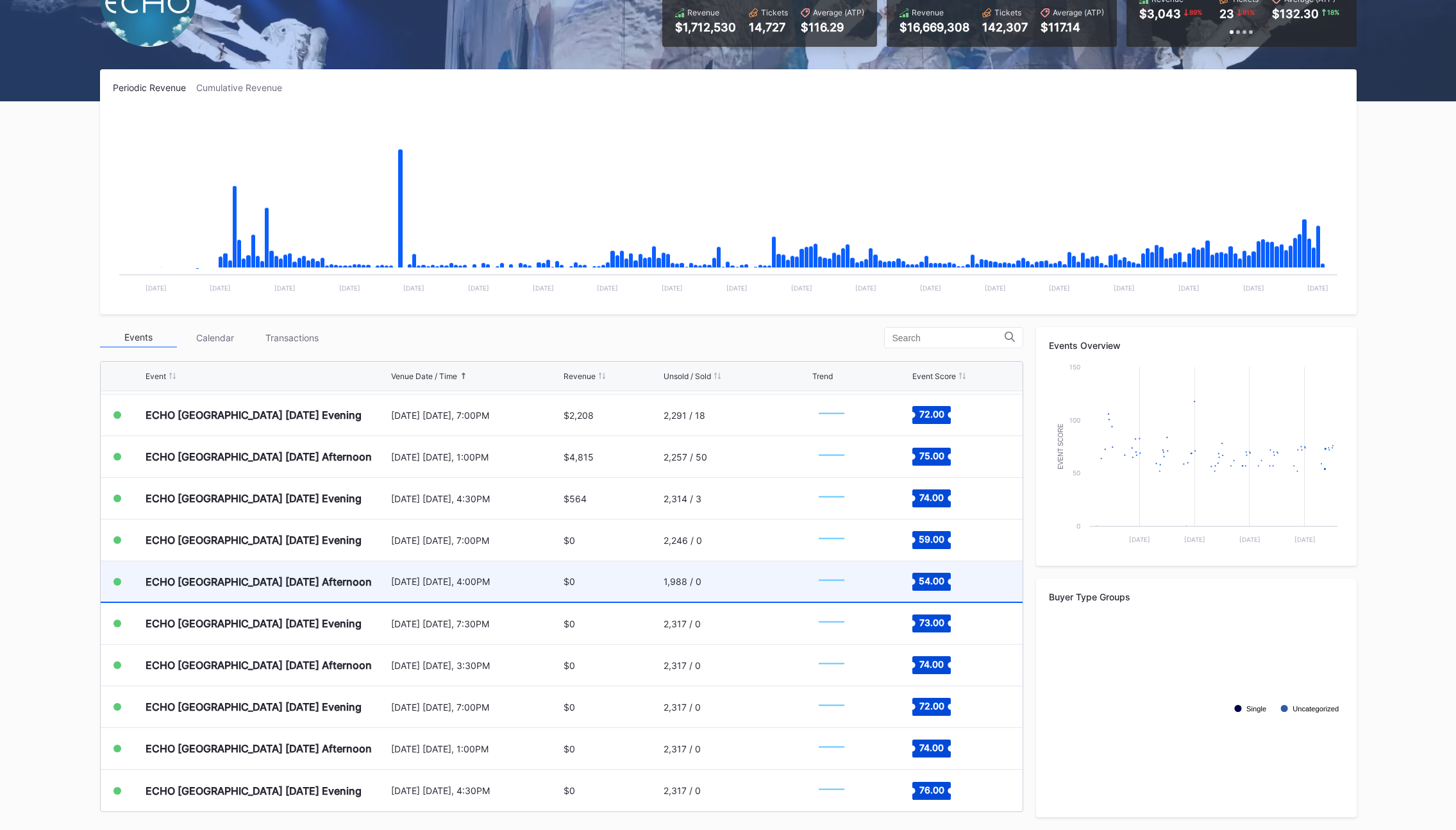 This screenshot has height=830, width=1456. Describe the element at coordinates (1196, 12) in the screenshot. I see `div: 89 %` at that location.